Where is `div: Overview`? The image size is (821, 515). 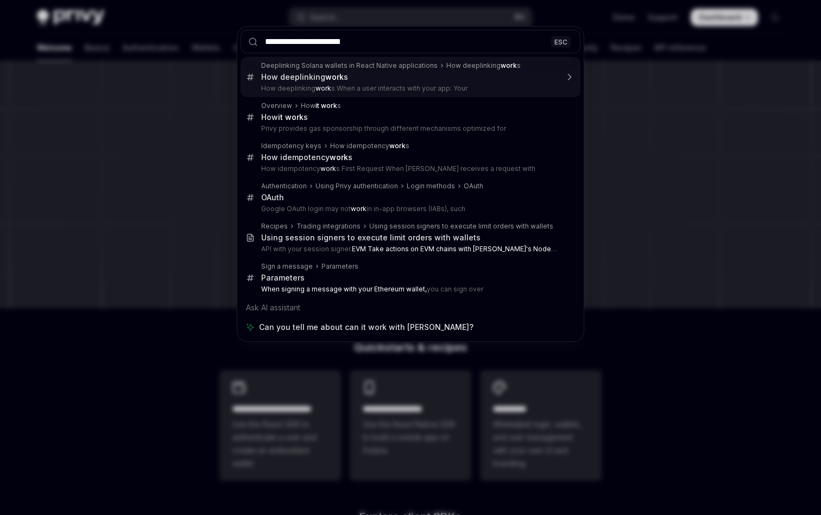 div: Overview is located at coordinates (276, 106).